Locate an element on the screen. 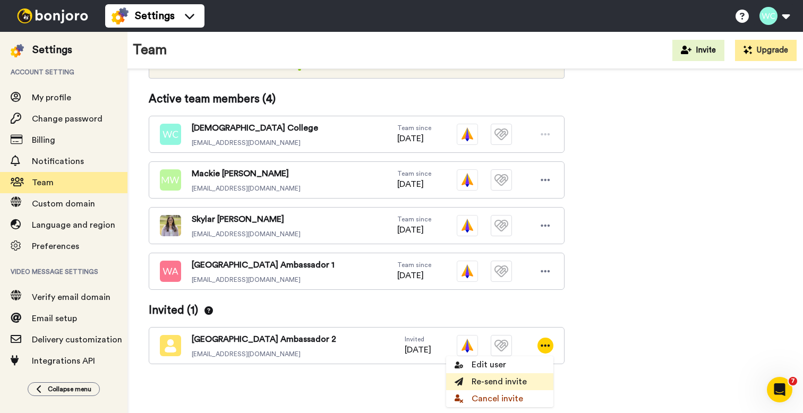 The width and height of the screenshot is (803, 413). button: Invite is located at coordinates (698, 50).